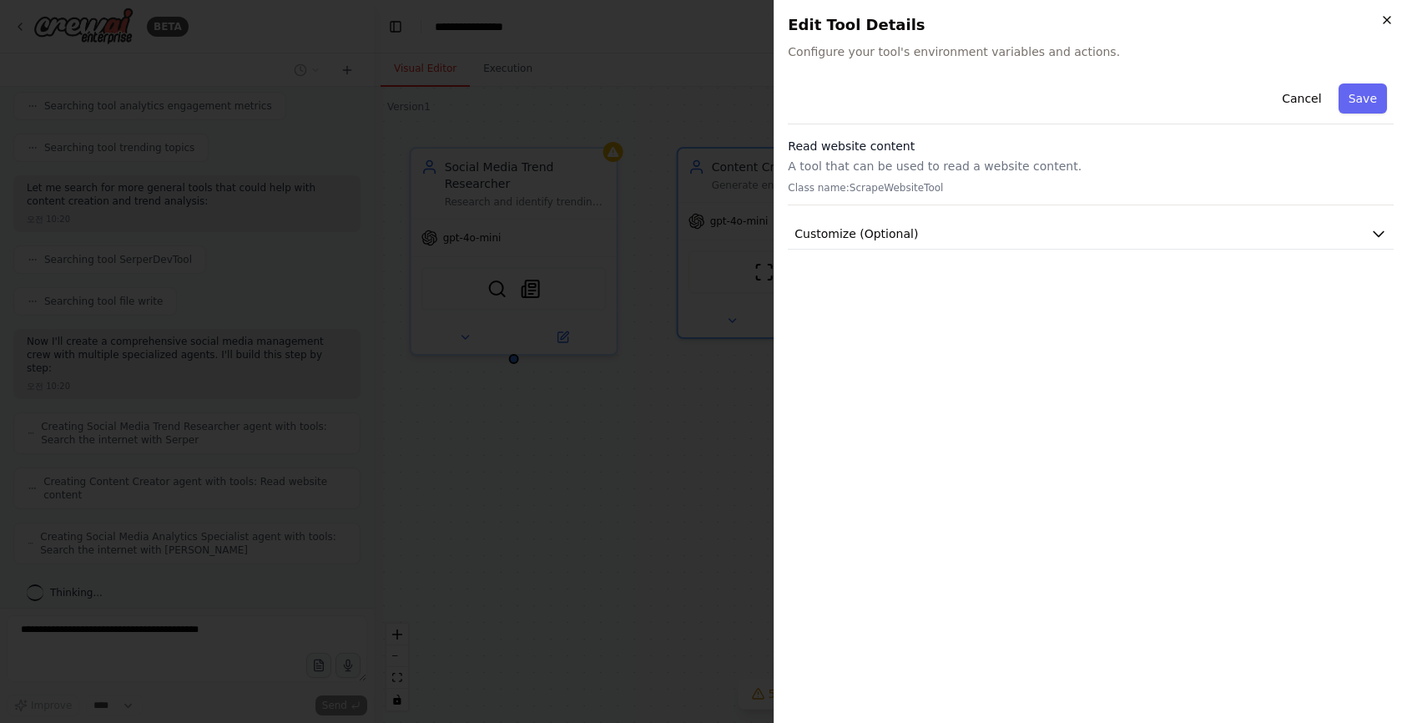  I want to click on button: Customize (Optional), so click(1091, 234).